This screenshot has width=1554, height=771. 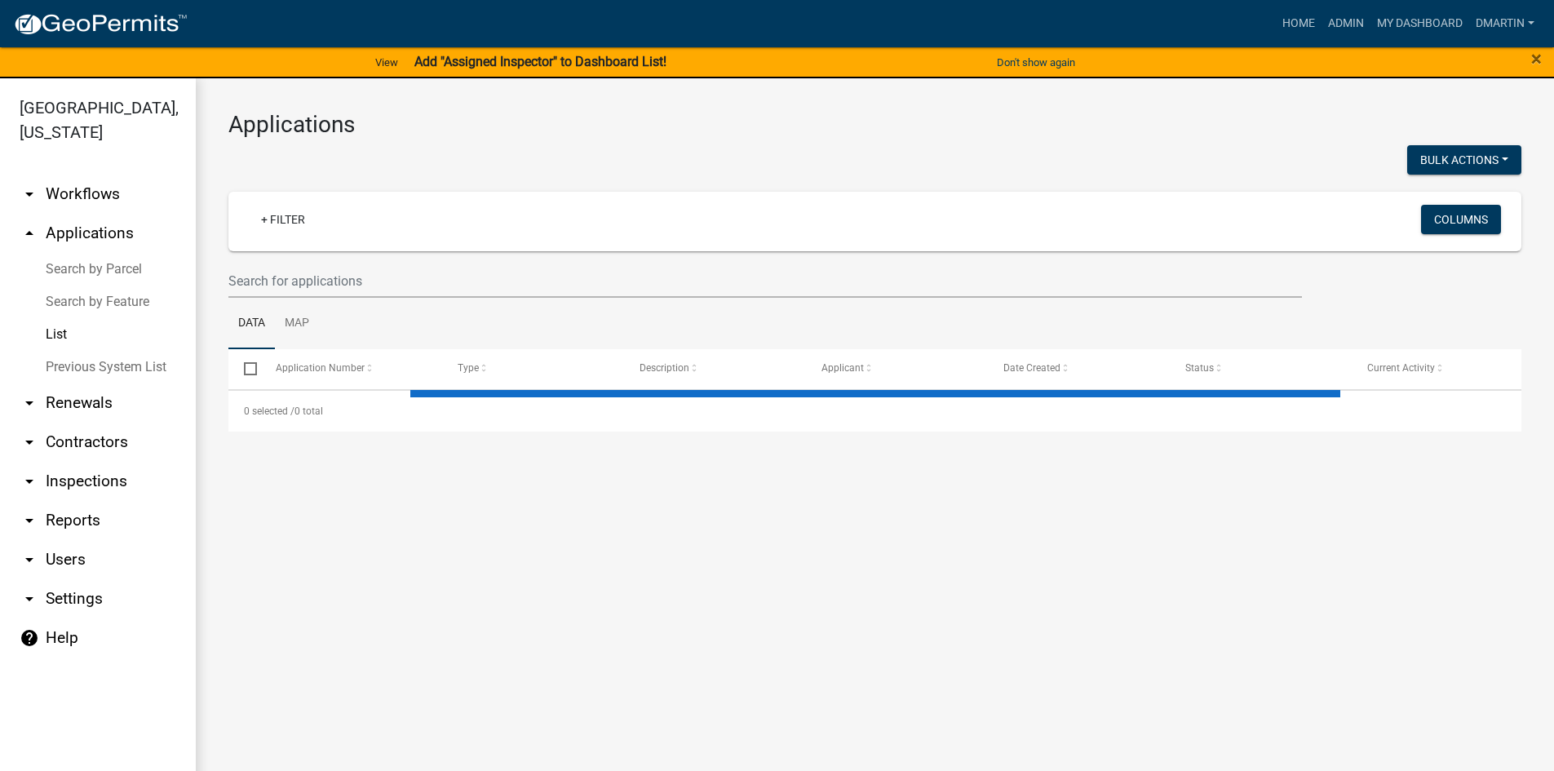 I want to click on span: Type, so click(x=468, y=368).